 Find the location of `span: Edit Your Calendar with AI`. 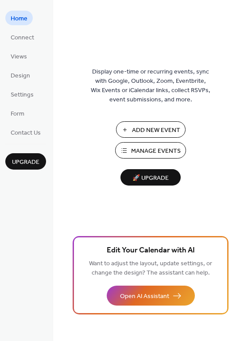

span: Edit Your Calendar with AI is located at coordinates (151, 251).